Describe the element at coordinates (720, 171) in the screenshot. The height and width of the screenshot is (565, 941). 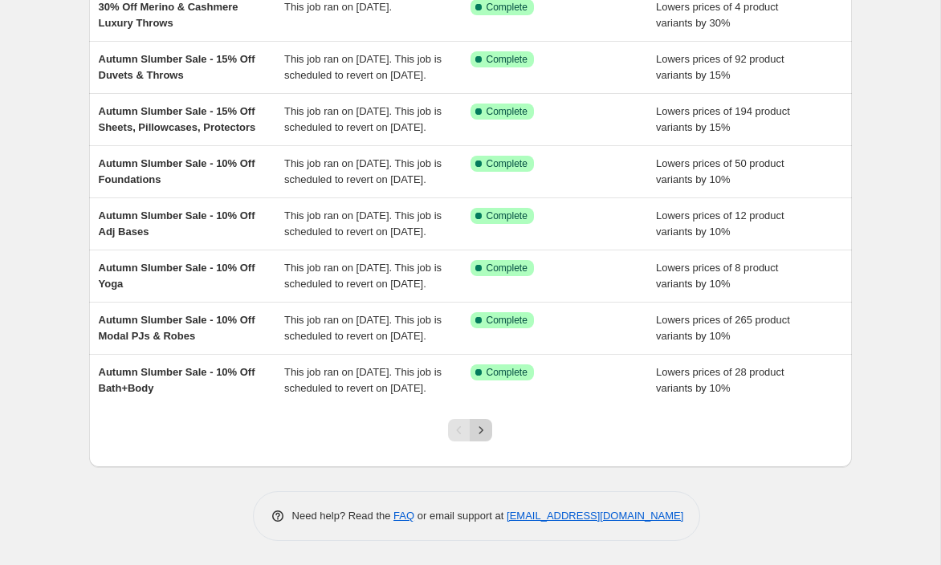
I see `span: Lowers prices of 50 product variants by 10%` at that location.